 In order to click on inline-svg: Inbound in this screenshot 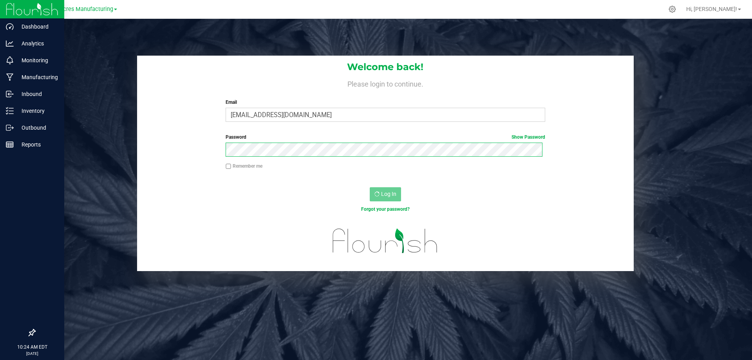, I will do `click(10, 94)`.